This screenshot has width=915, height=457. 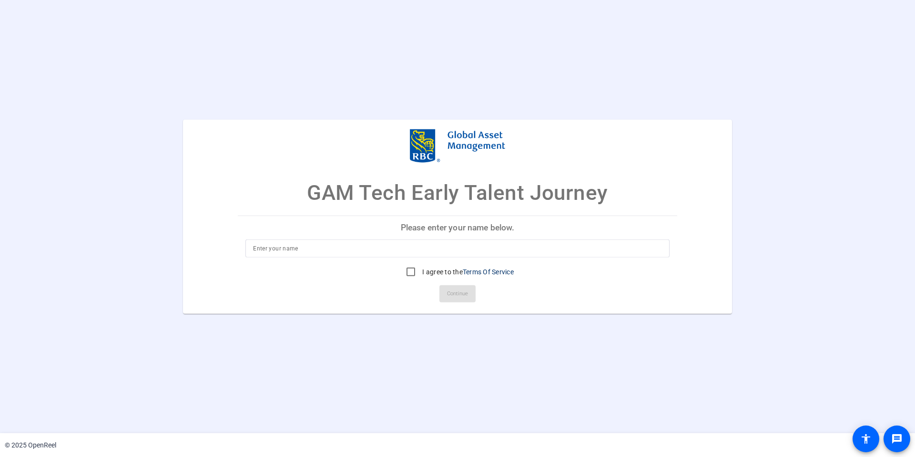 What do you see at coordinates (458, 227) in the screenshot?
I see `p: Please enter your name below.` at bounding box center [458, 227].